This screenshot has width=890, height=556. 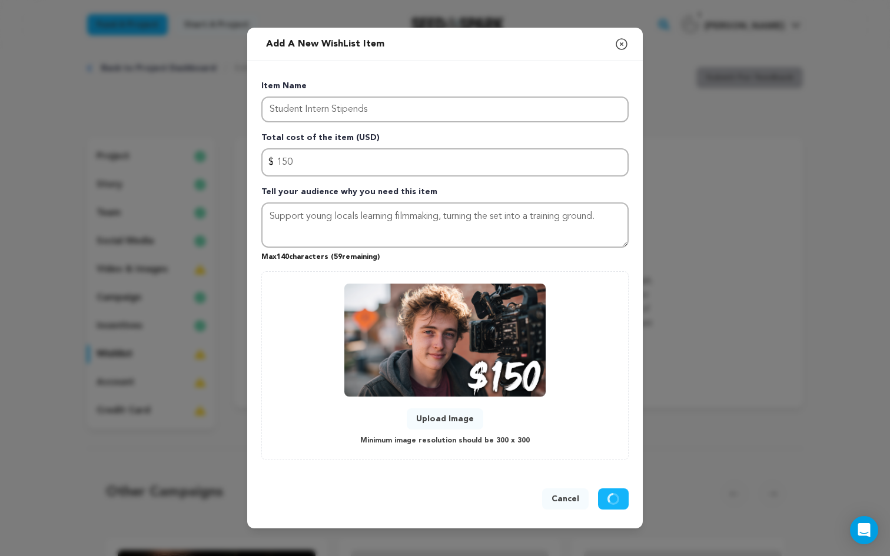 I want to click on textarea: Tell your audience why you need this item, so click(x=445, y=225).